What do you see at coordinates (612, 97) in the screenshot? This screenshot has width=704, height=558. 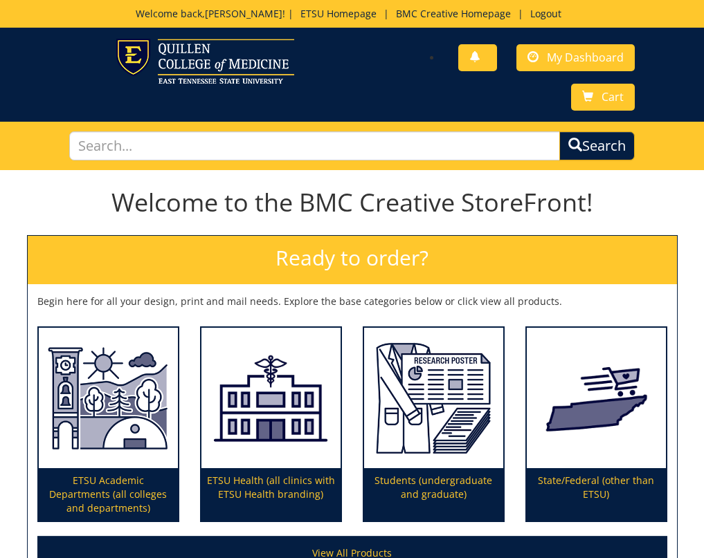 I see `span: Cart` at bounding box center [612, 97].